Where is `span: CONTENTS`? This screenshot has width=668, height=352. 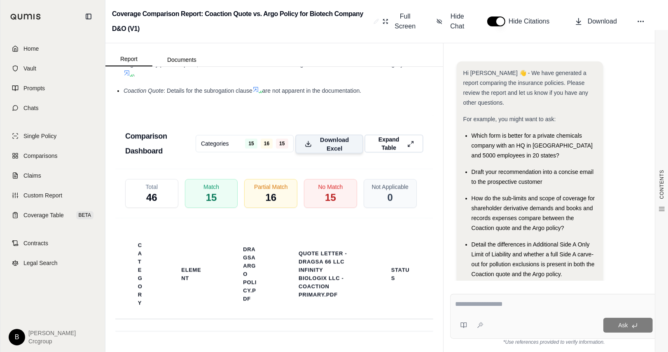 span: CONTENTS is located at coordinates (662, 184).